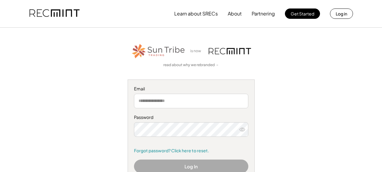 This screenshot has width=382, height=172. What do you see at coordinates (197, 51) in the screenshot?
I see `div: is now` at bounding box center [197, 51].